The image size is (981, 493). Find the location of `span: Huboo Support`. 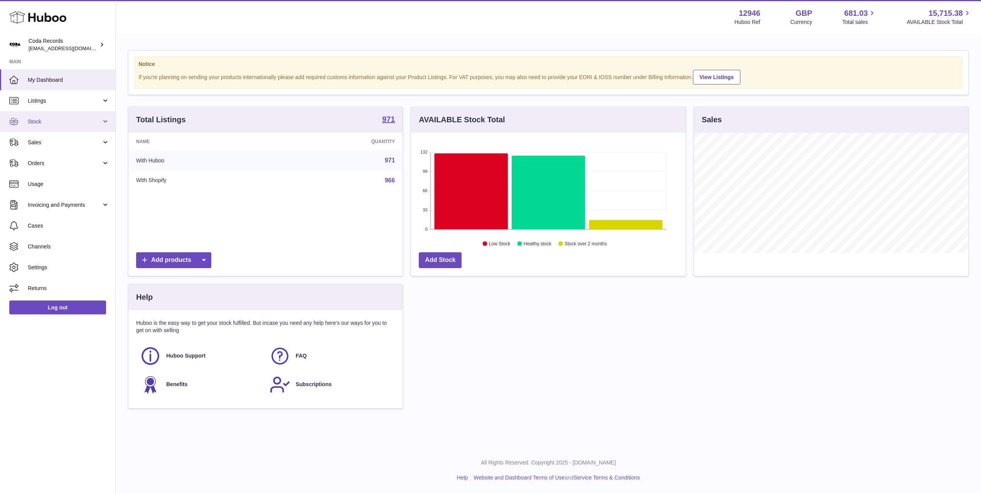

span: Huboo Support is located at coordinates (186, 356).